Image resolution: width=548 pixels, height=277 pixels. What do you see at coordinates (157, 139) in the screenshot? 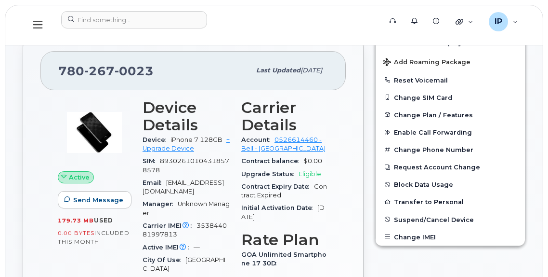
I see `span: Device` at bounding box center [157, 139].